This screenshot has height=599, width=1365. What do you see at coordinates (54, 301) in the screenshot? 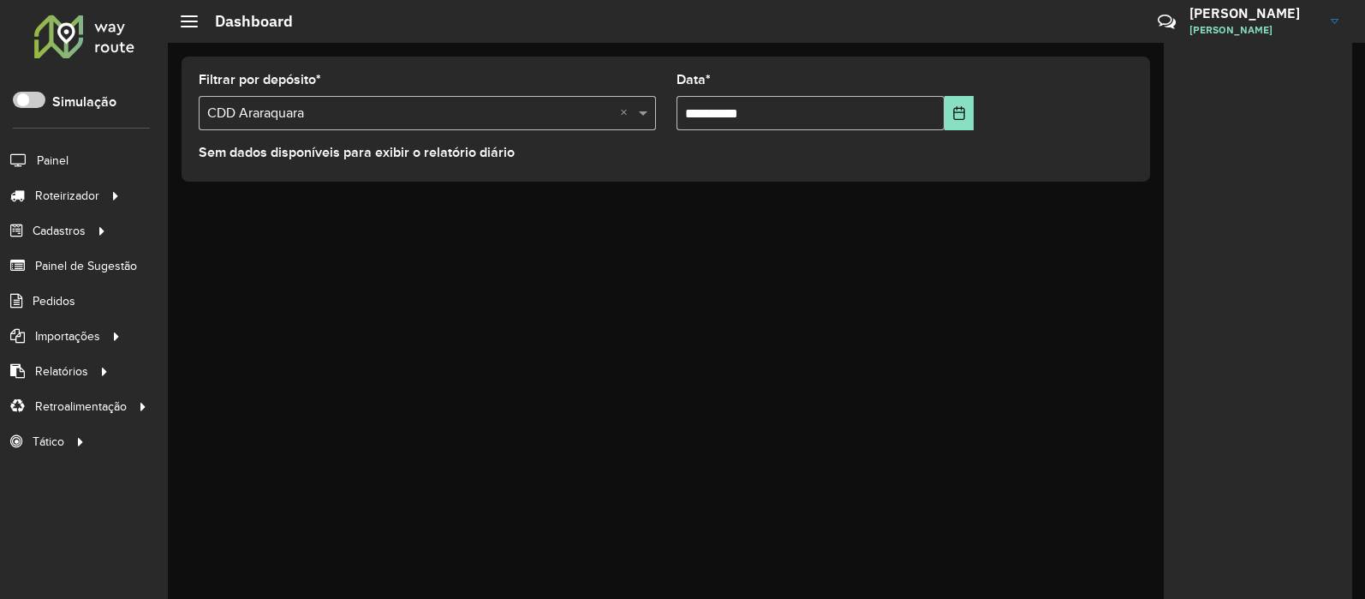
I see `span: Pedidos` at bounding box center [54, 301].